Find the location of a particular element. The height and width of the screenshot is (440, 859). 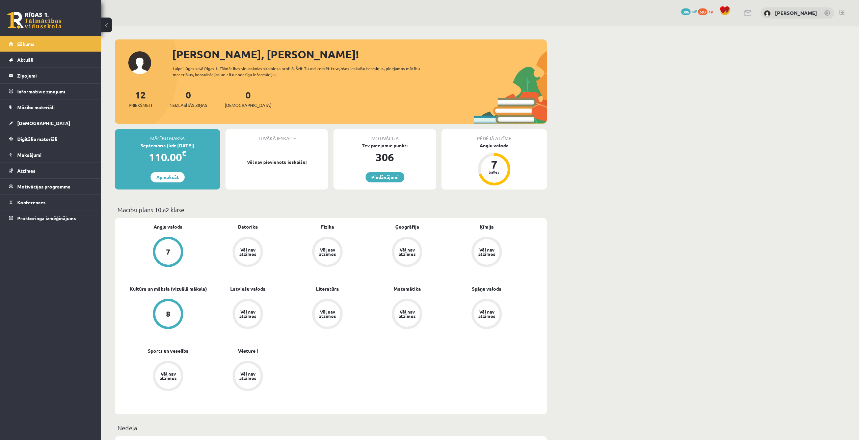

a: Konferences is located at coordinates (51, 203).